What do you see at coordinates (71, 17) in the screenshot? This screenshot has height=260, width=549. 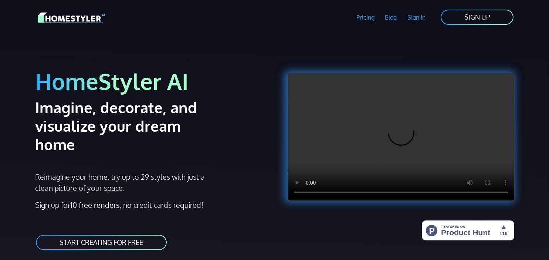 I see `img: HomeStyler AI logo` at bounding box center [71, 17].